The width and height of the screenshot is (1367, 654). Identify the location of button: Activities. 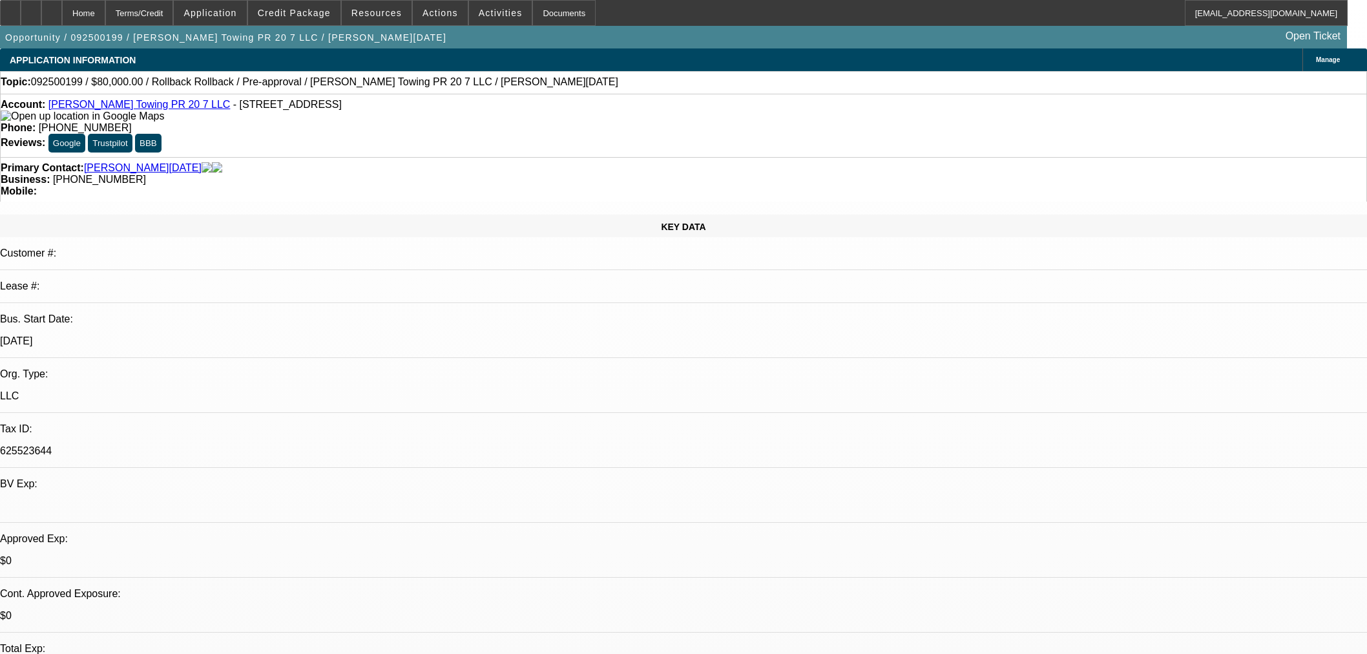
(501, 13).